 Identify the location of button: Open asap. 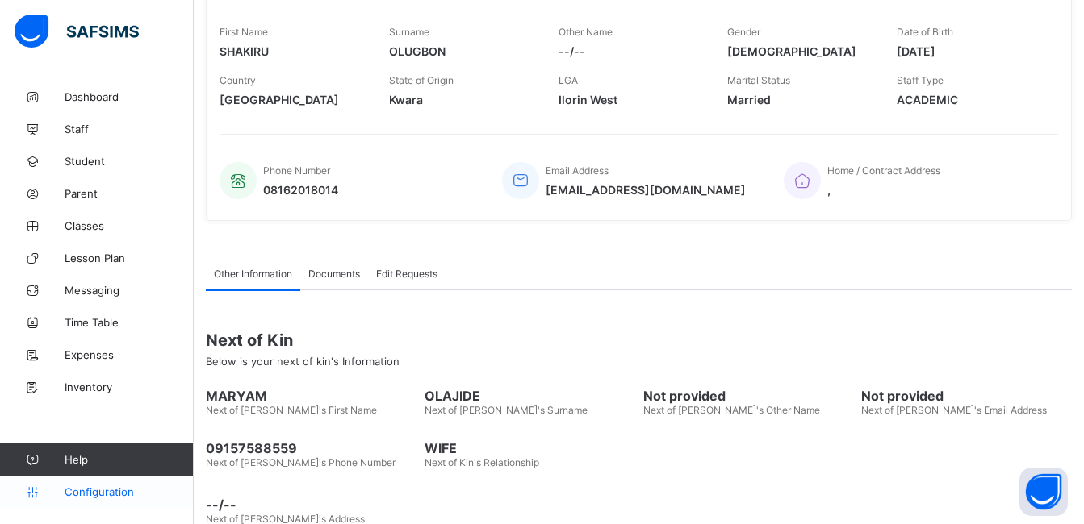
(1043, 492).